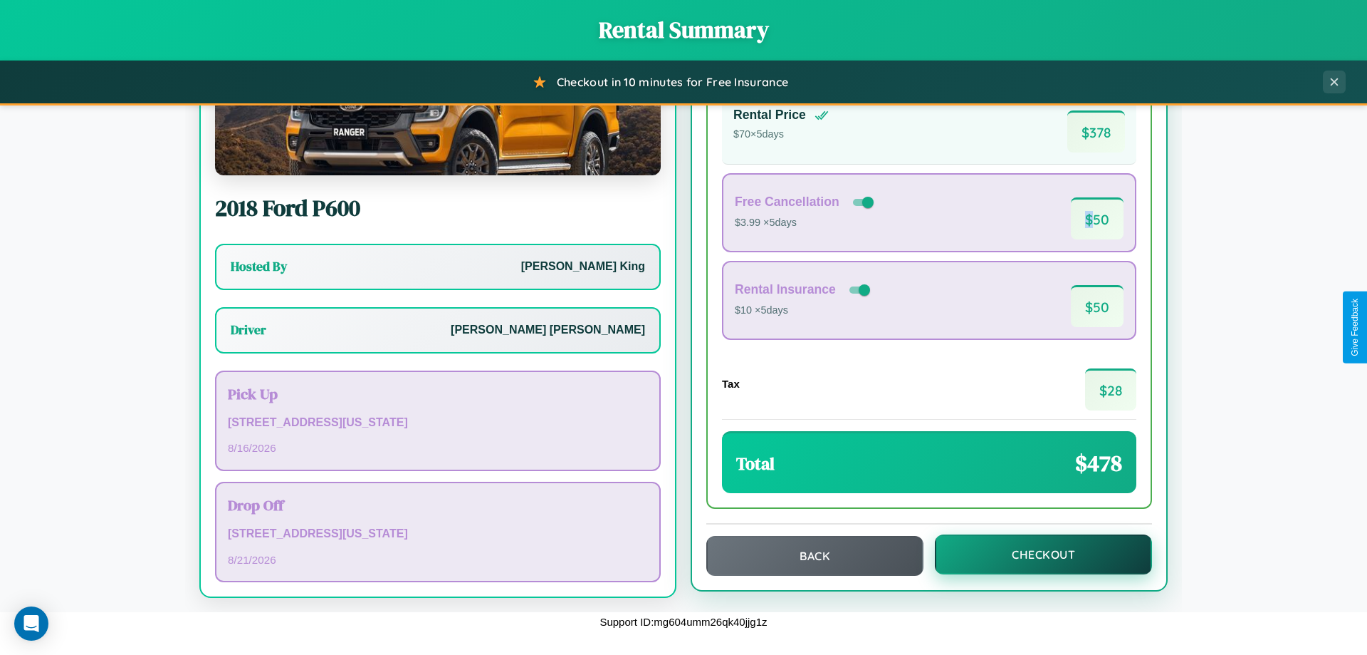 This screenshot has width=1367, height=655. Describe the element at coordinates (756, 463) in the screenshot. I see `h3: Total` at that location.